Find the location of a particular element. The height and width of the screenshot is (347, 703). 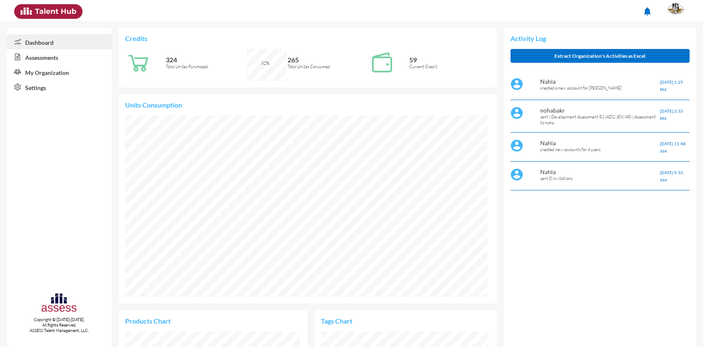

p: Tags Chart is located at coordinates (363, 321).